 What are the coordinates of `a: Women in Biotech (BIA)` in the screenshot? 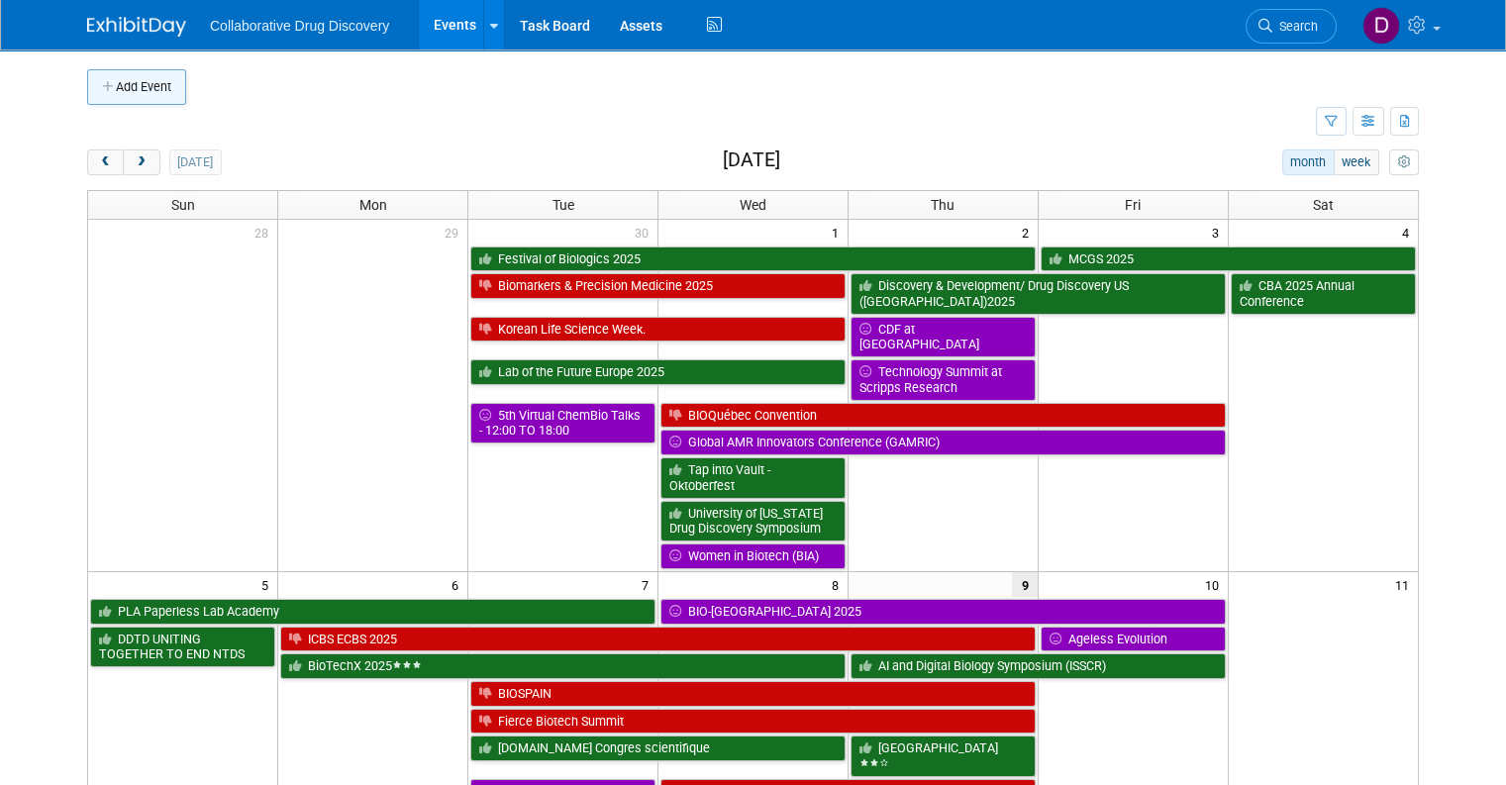 It's located at (753, 557).